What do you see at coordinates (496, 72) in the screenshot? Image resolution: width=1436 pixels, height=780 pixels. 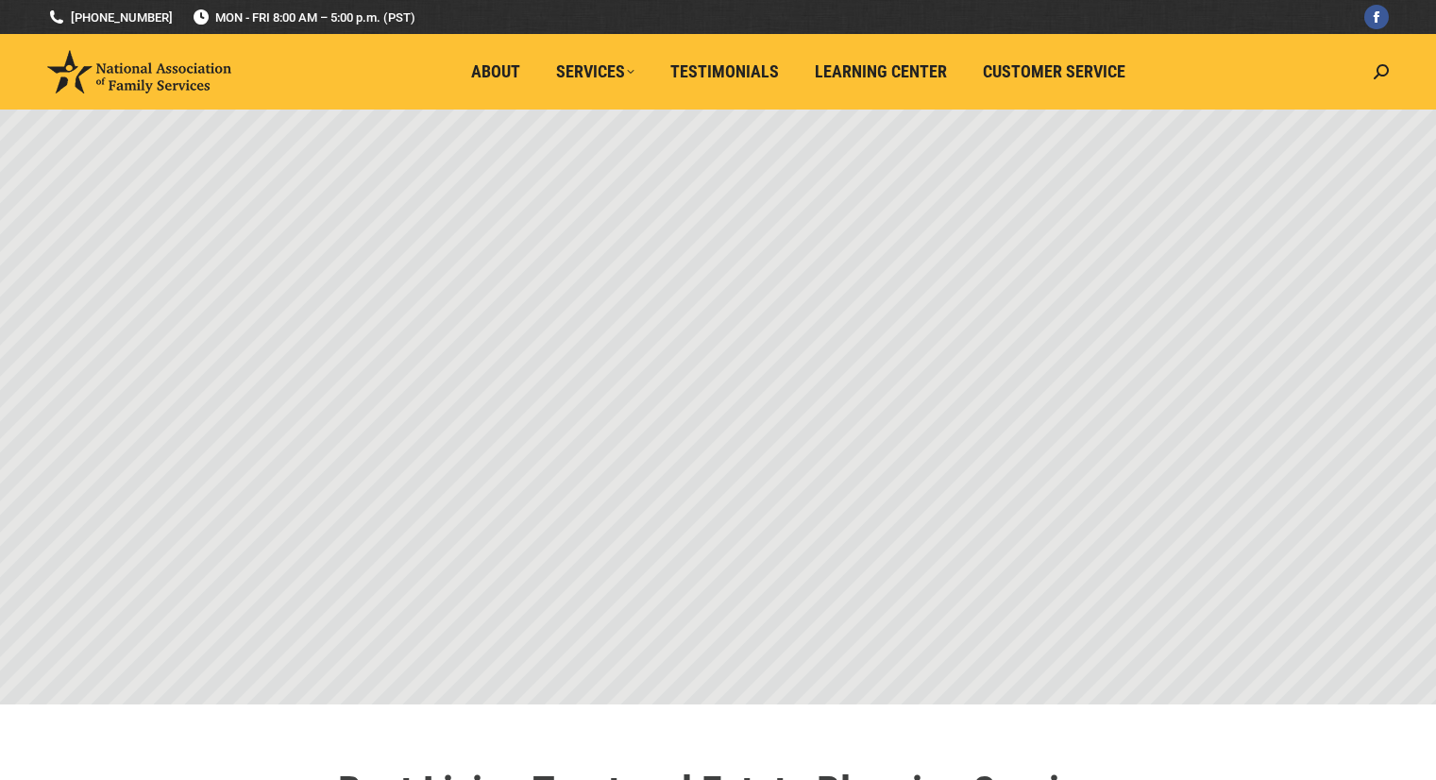 I see `a: About` at bounding box center [496, 72].